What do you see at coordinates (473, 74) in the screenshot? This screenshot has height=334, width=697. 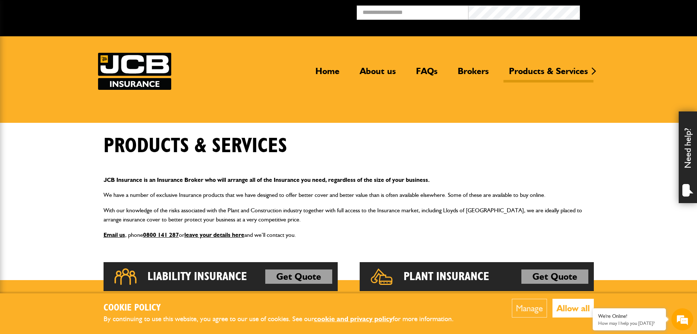 I see `a: Brokers` at bounding box center [473, 74].